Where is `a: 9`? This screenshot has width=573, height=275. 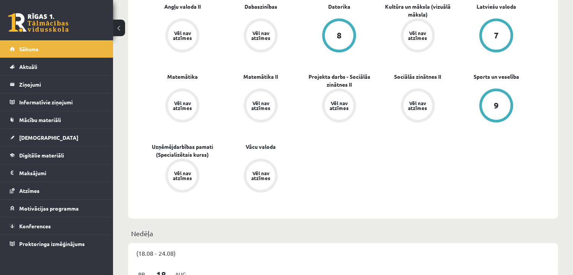 a: 9 is located at coordinates (496, 106).